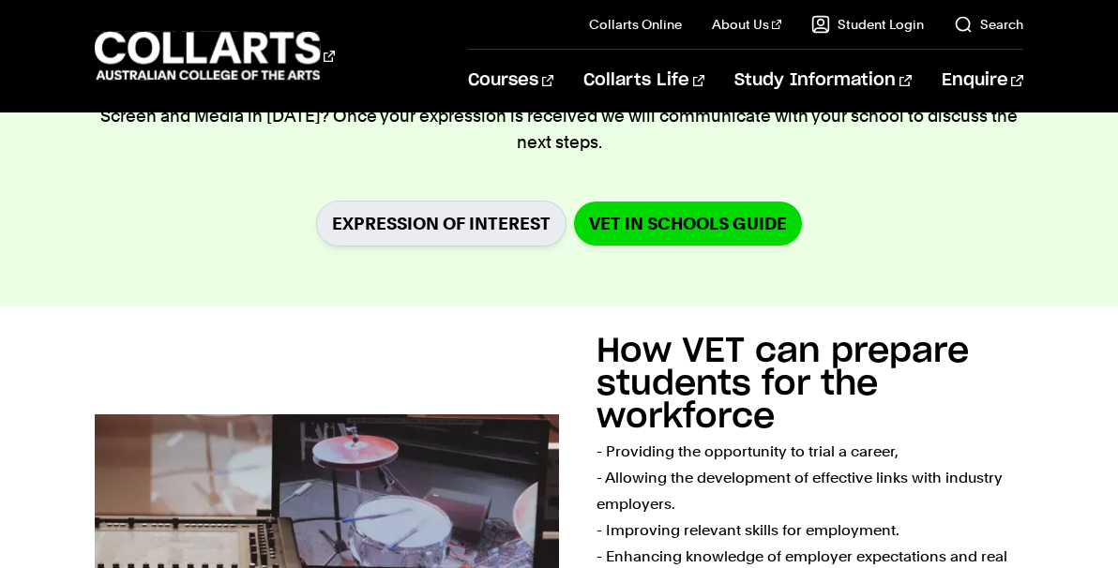  Describe the element at coordinates (687, 223) in the screenshot. I see `a: VET in Schools Guide` at that location.